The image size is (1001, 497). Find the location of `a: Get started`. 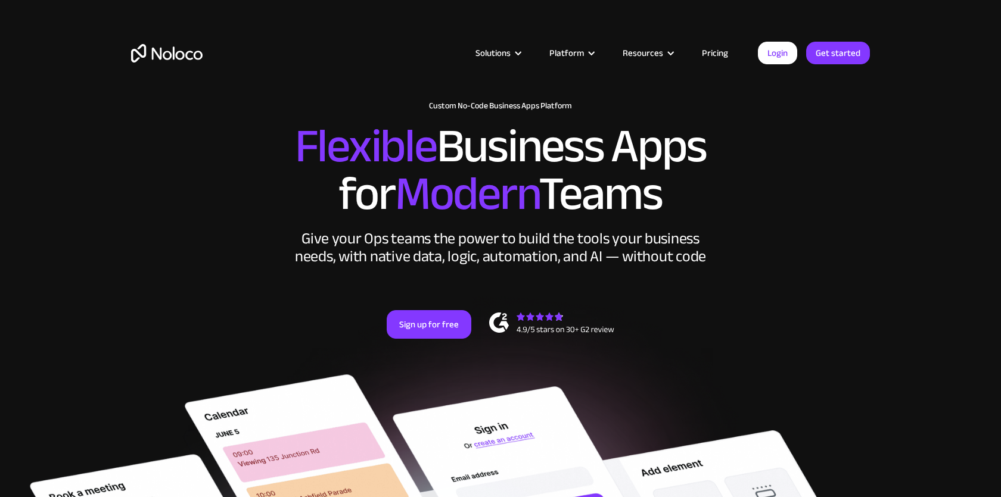

a: Get started is located at coordinates (837, 53).